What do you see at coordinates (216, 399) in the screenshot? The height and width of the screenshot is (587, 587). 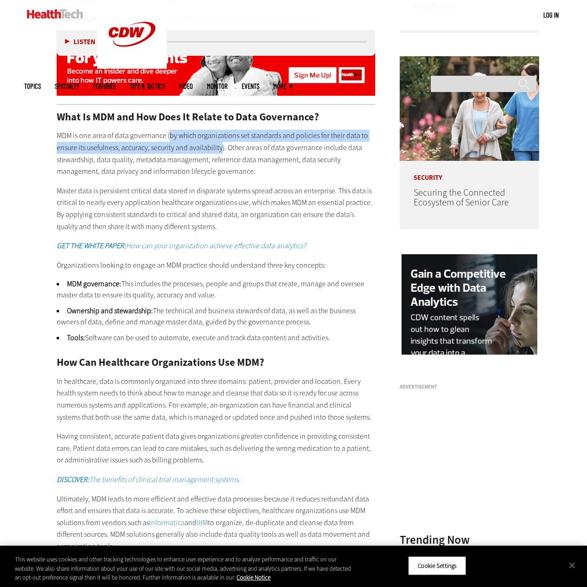 I see `p: In healthcare, data is commonly organized into three domains: patient, provider and location. Eve...` at bounding box center [216, 399].